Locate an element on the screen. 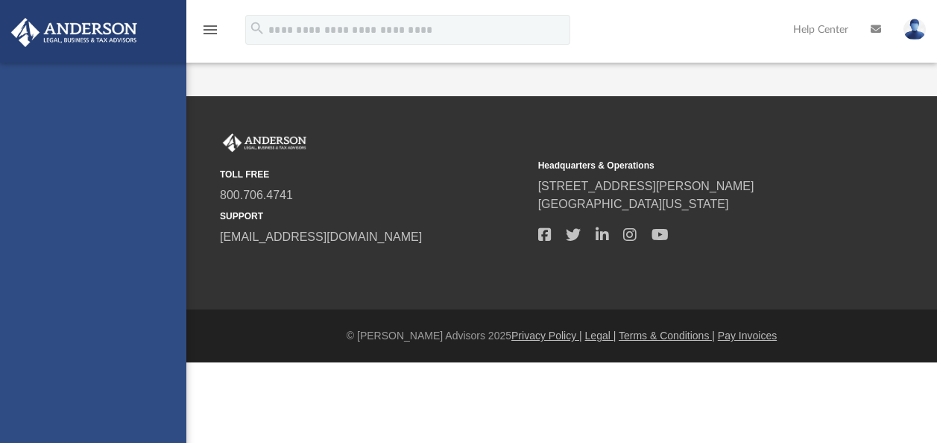 The image size is (937, 443). a: Legal | is located at coordinates (601, 335).